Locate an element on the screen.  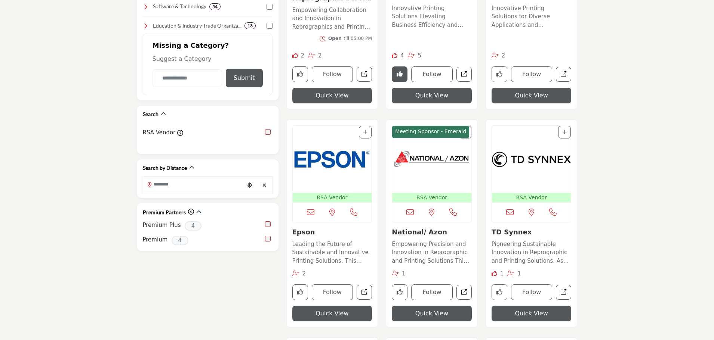
input: select Premium checkbox is located at coordinates (268, 239).